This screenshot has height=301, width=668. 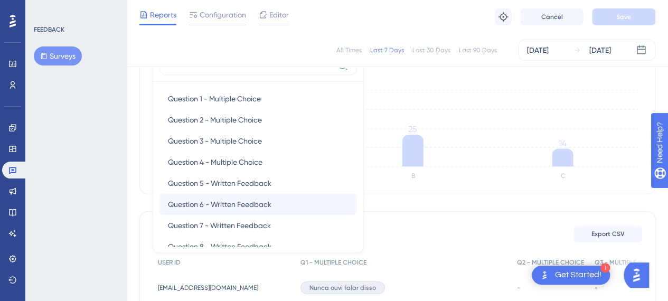 What do you see at coordinates (628, 262) in the screenshot?
I see `span: Q3 - MULTIPLE CHOICE` at bounding box center [628, 262].